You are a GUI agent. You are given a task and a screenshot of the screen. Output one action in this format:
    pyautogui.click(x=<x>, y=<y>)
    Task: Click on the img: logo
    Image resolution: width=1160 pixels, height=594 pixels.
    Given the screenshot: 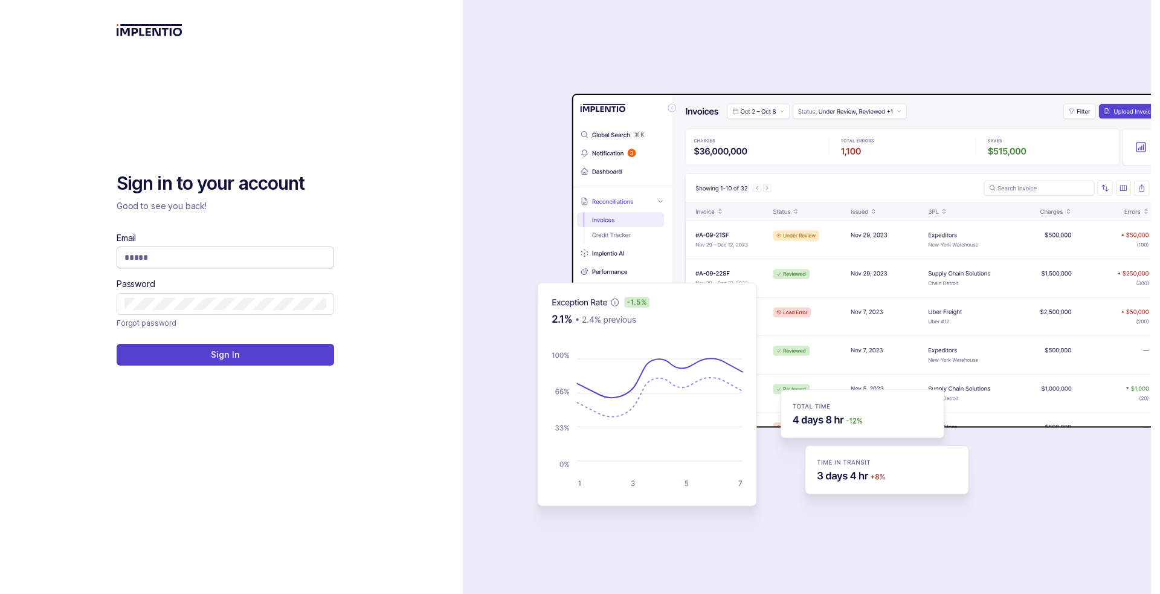 What is the action you would take?
    pyautogui.click(x=149, y=30)
    